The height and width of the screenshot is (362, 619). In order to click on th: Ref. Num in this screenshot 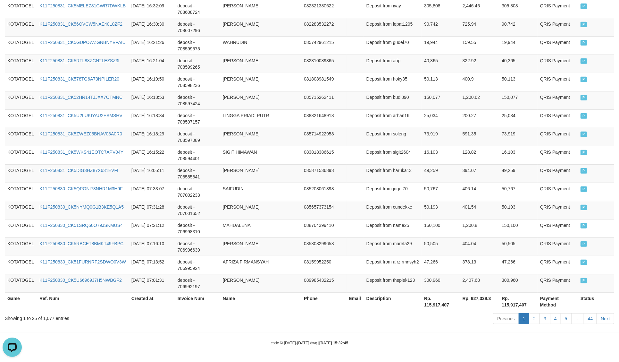, I will do `click(83, 301)`.